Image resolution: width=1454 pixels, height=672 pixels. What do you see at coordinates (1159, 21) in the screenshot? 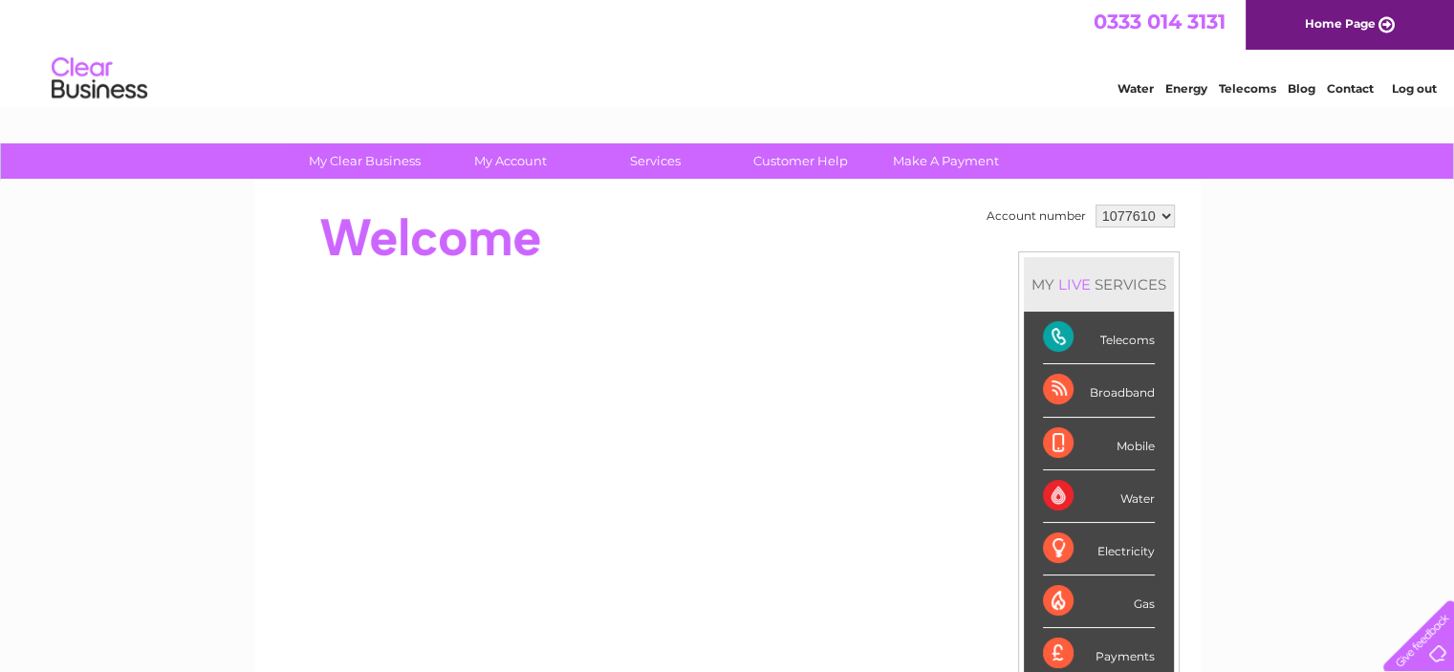
I see `span: 0333 014 3131` at bounding box center [1159, 21].